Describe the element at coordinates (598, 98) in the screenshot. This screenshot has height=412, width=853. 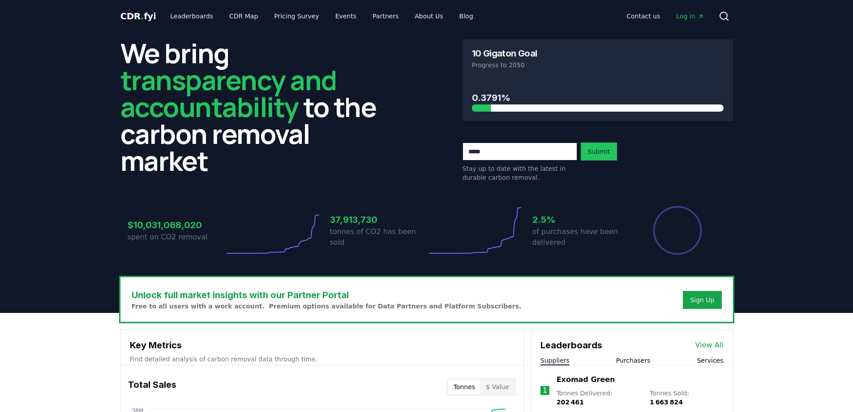
I see `h3: 0.3791%` at that location.